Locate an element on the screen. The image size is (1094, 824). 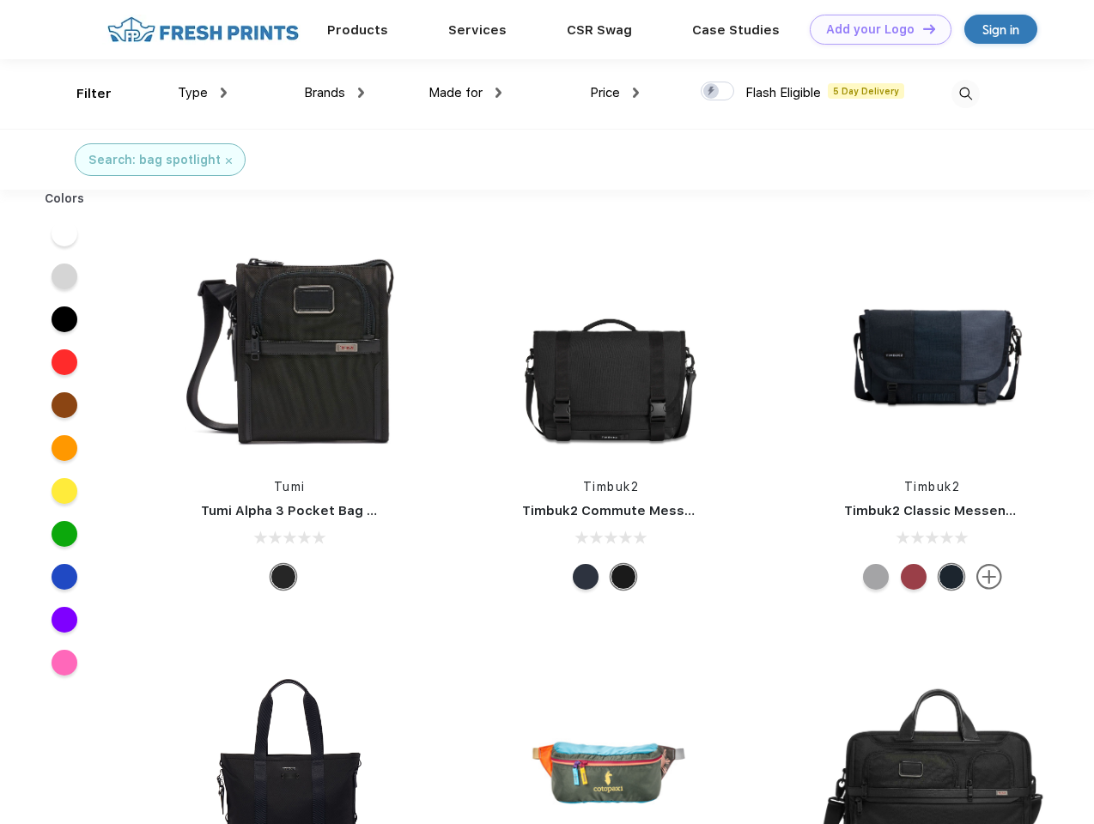
span: Flash Eligible is located at coordinates (783, 93).